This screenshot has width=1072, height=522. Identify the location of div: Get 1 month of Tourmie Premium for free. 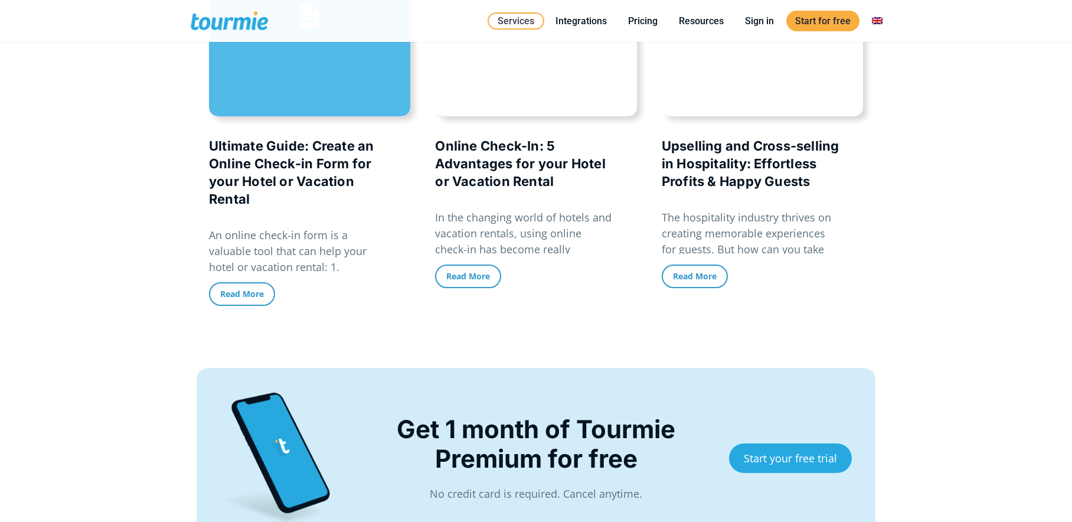
(536, 444).